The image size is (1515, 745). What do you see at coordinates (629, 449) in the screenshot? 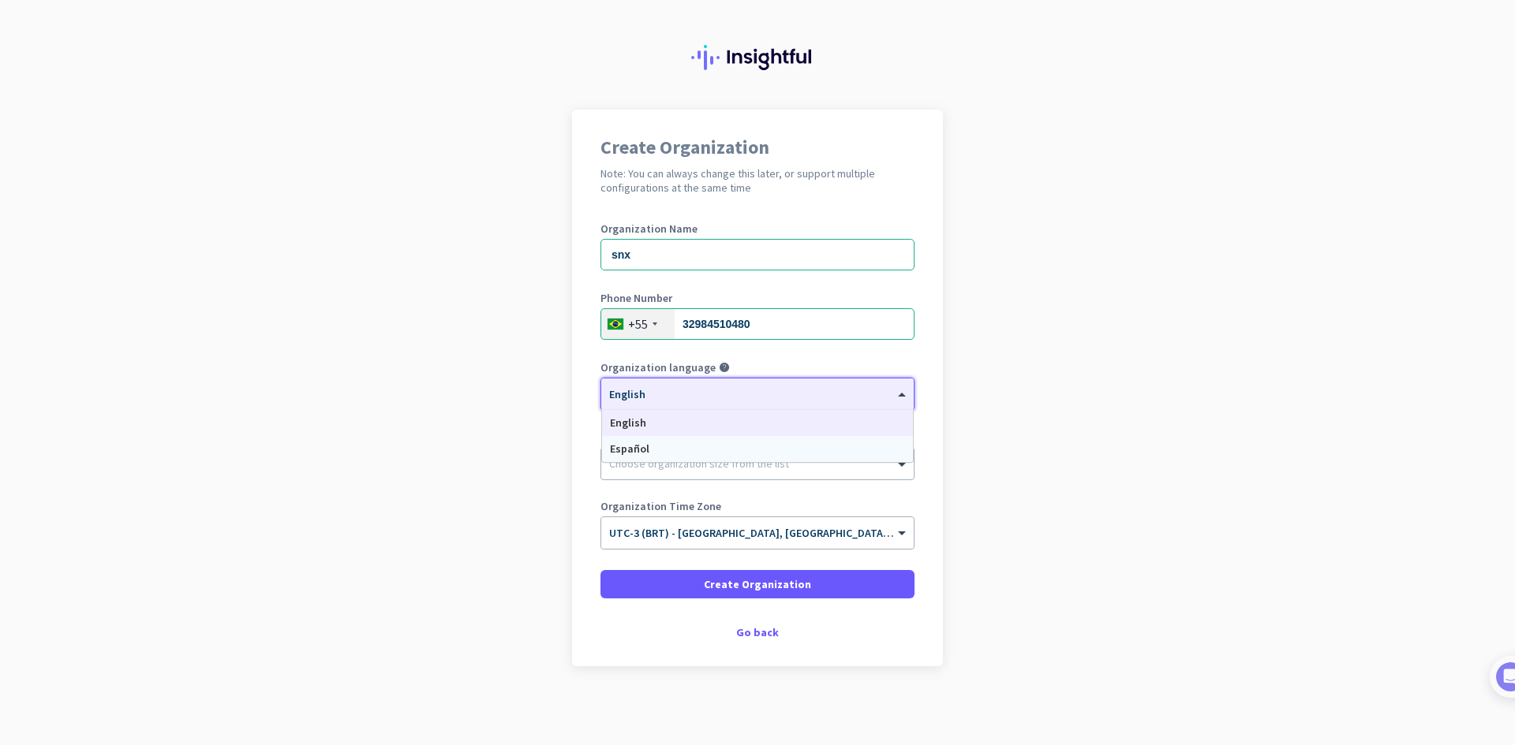
I see `span: Español` at bounding box center [629, 449].